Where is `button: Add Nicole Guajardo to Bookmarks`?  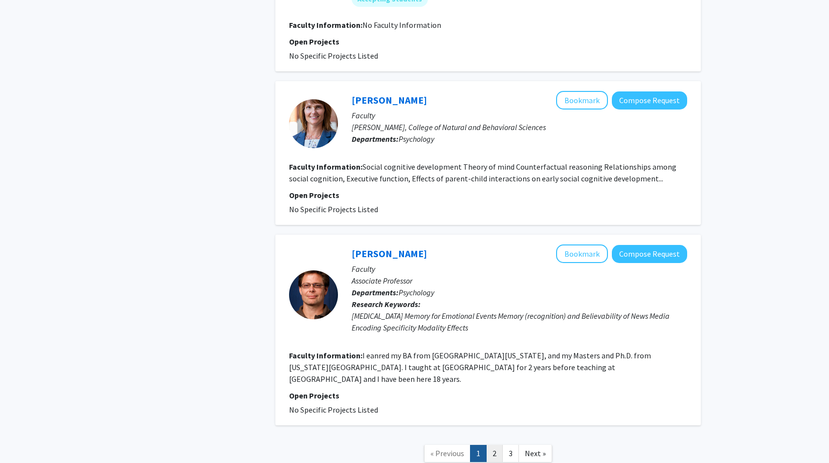 button: Add Nicole Guajardo to Bookmarks is located at coordinates (582, 100).